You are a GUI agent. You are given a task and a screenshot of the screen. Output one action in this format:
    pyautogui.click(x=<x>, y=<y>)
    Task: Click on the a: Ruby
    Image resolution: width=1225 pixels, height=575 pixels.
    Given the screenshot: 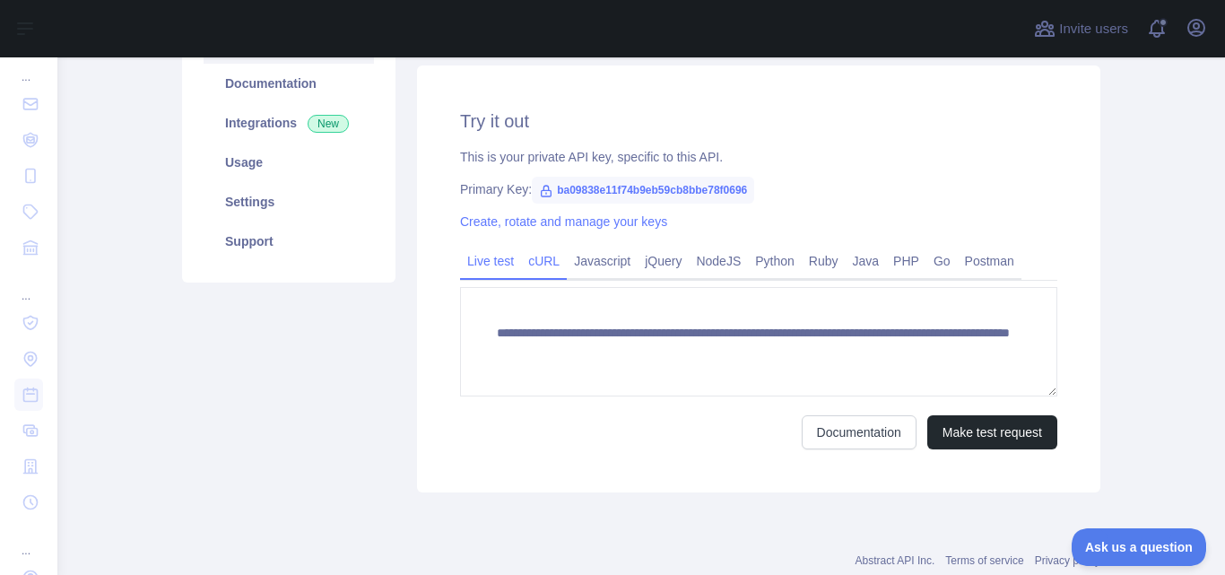 What is the action you would take?
    pyautogui.click(x=824, y=261)
    